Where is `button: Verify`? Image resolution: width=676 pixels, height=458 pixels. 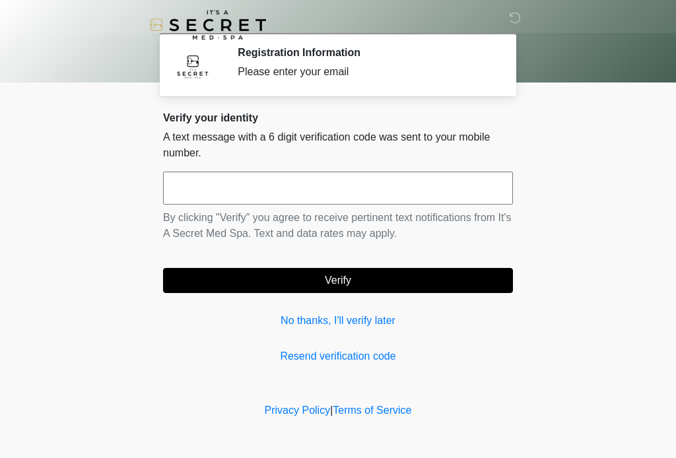 button: Verify is located at coordinates (338, 280).